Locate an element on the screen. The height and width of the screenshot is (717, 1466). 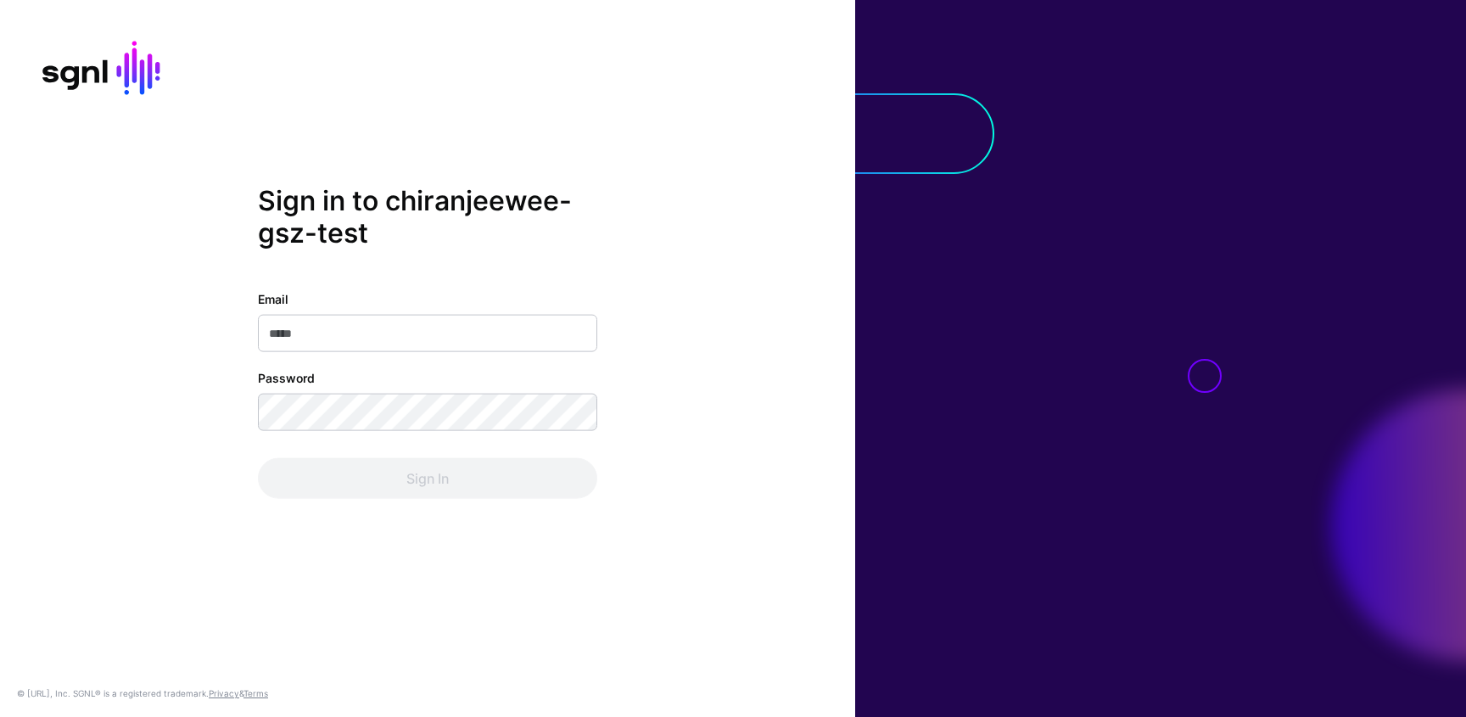
label: Password is located at coordinates (286, 378).